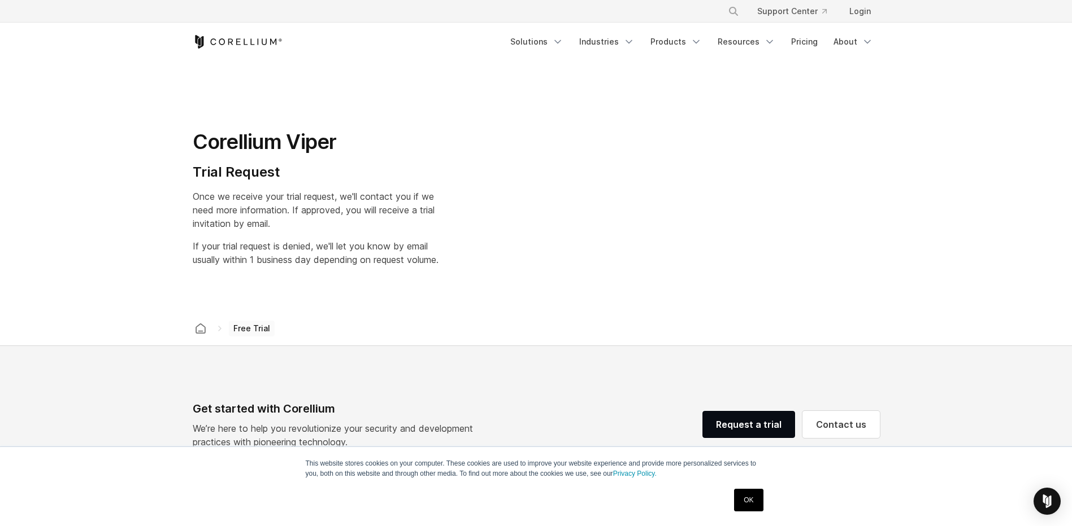 The width and height of the screenshot is (1072, 526). What do you see at coordinates (537, 42) in the screenshot?
I see `a: Solutions` at bounding box center [537, 42].